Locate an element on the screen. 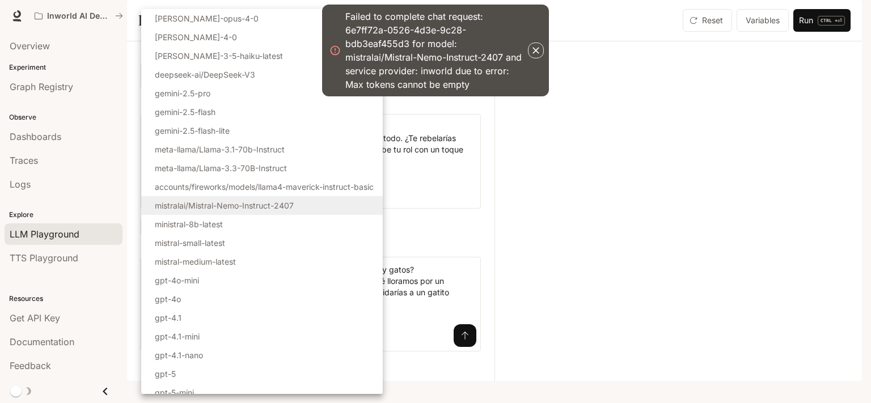  p: gemini-2.5-flash-lite is located at coordinates (192, 130).